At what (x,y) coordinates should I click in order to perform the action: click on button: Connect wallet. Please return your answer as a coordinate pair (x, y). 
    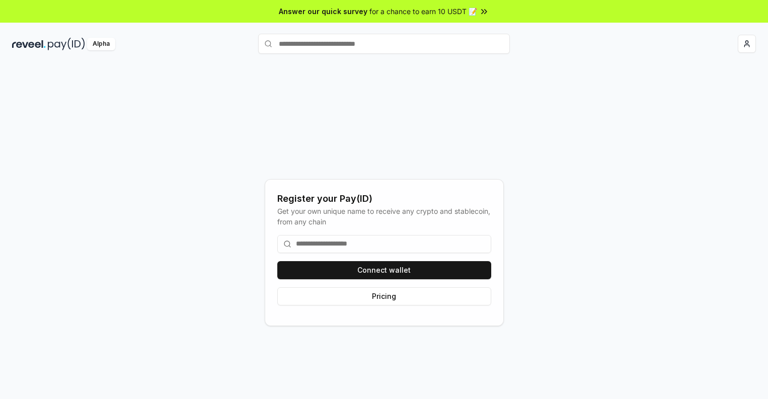
    Looking at the image, I should click on (384, 270).